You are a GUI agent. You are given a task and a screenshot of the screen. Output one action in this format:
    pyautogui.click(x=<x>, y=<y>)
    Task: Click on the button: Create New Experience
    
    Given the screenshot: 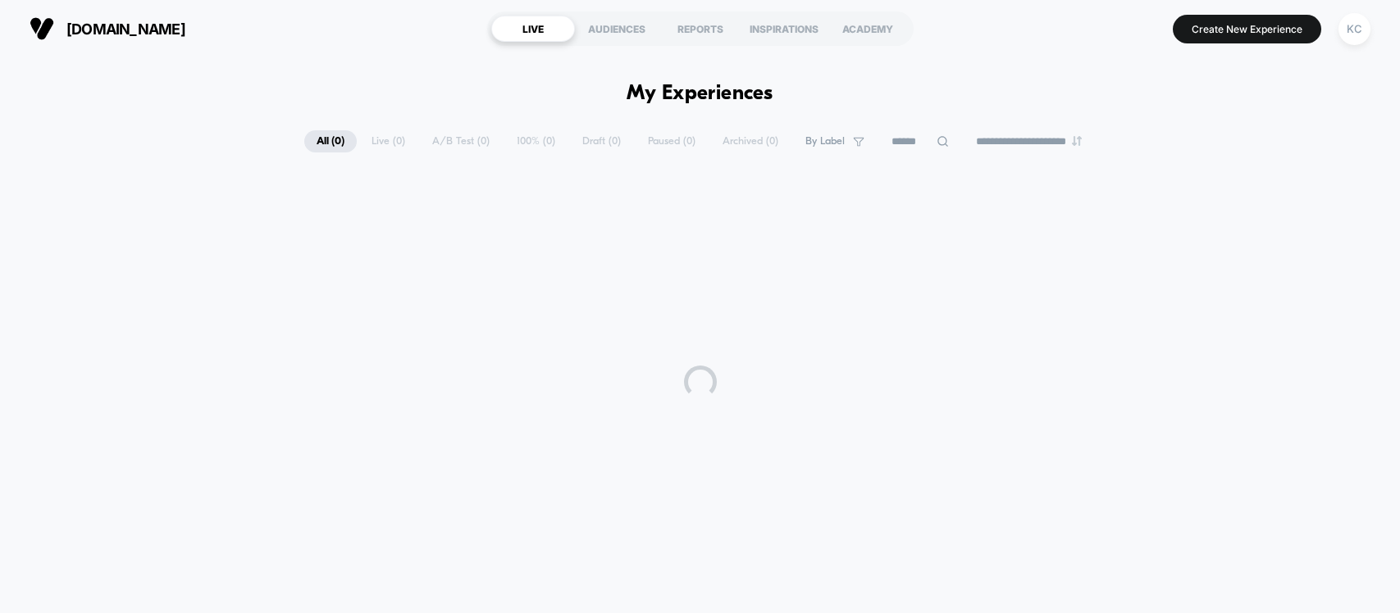 What is the action you would take?
    pyautogui.click(x=1246, y=29)
    